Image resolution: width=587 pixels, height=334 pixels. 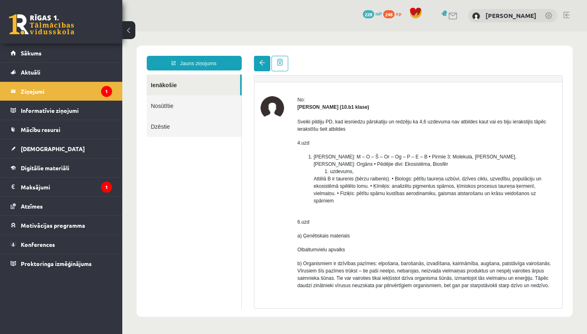 I want to click on div: No:, so click(x=305, y=68).